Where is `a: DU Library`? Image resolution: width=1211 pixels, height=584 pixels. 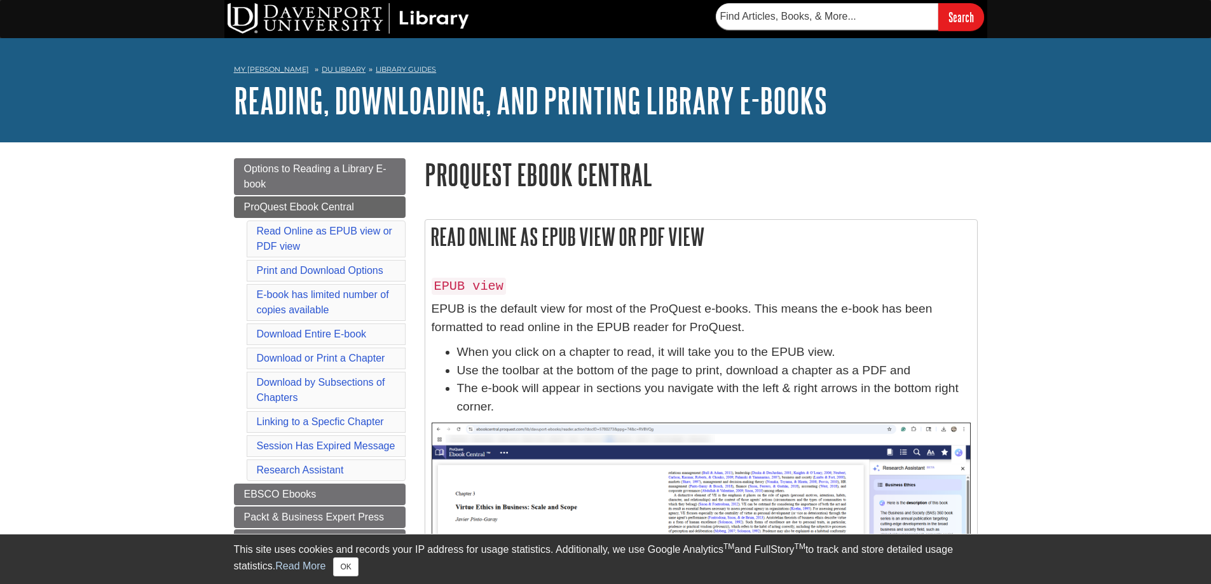 a: DU Library is located at coordinates (343, 69).